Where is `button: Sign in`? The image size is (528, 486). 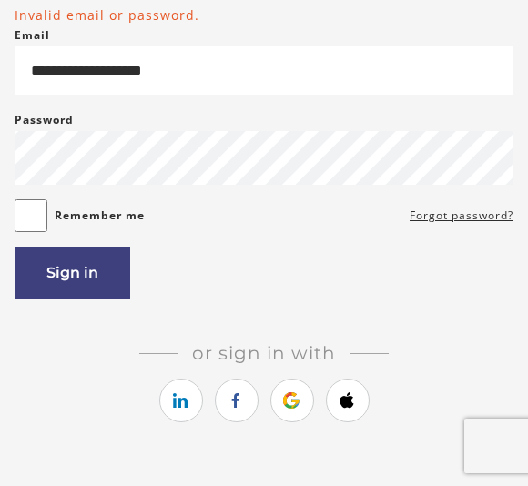 button: Sign in is located at coordinates (72, 272).